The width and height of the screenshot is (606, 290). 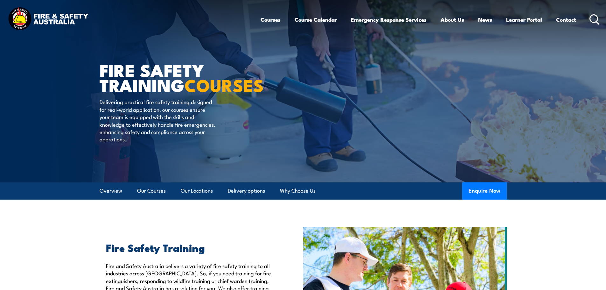 I want to click on a: Learner Portal, so click(x=524, y=19).